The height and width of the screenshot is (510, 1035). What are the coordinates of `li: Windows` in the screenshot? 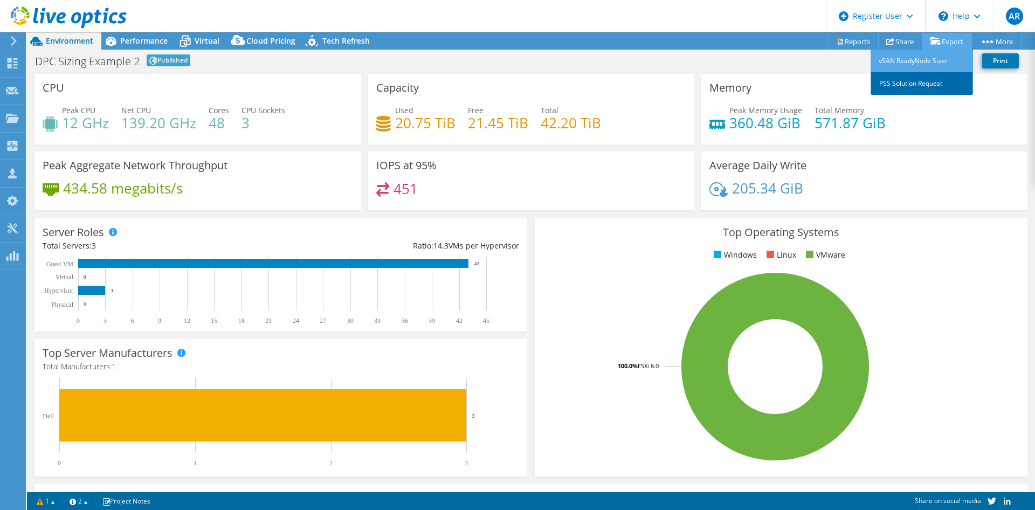 It's located at (734, 255).